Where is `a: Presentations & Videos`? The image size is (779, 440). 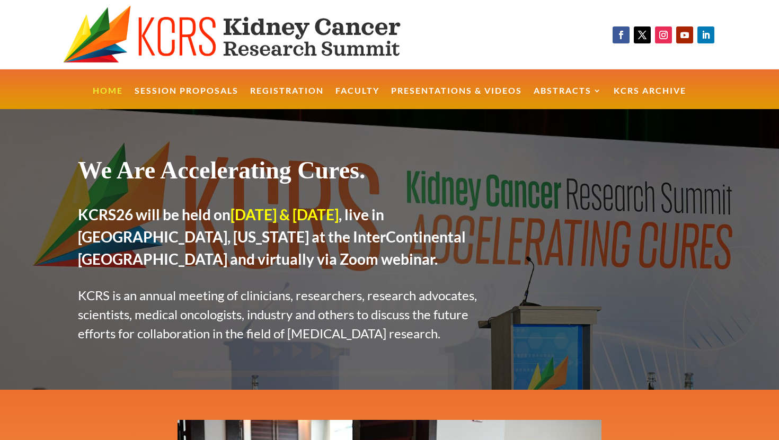
a: Presentations & Videos is located at coordinates (456, 98).